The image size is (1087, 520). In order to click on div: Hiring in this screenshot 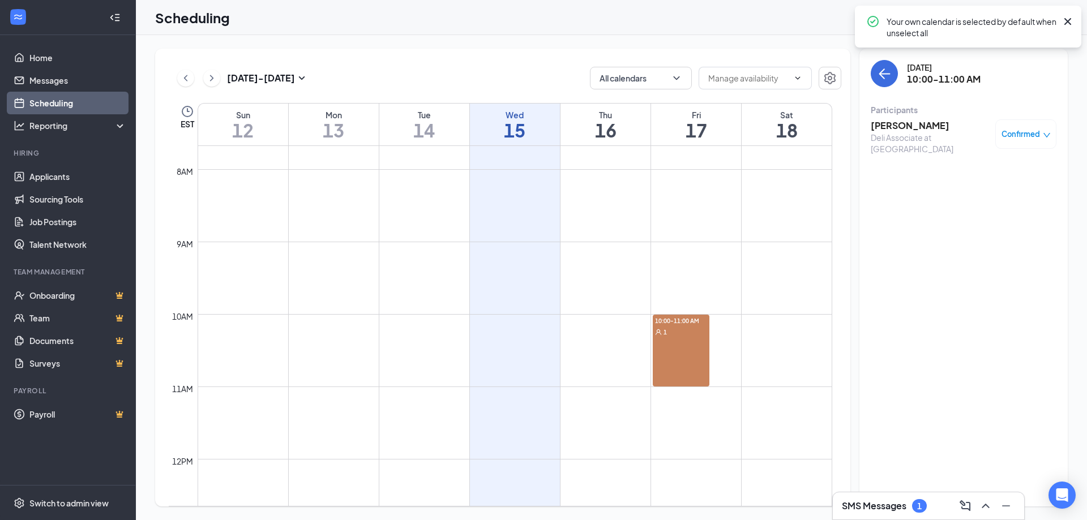, I will do `click(69, 153)`.